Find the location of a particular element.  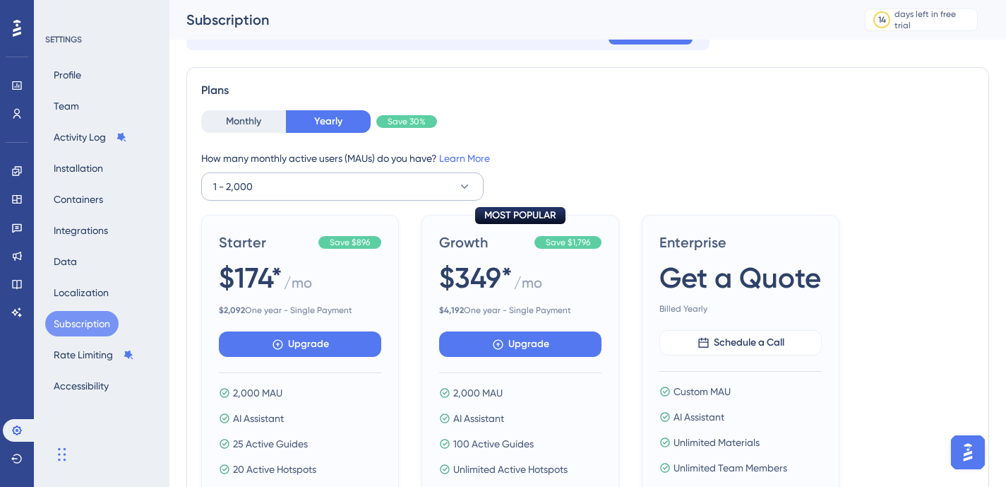

div: Subscription is located at coordinates (508, 20).